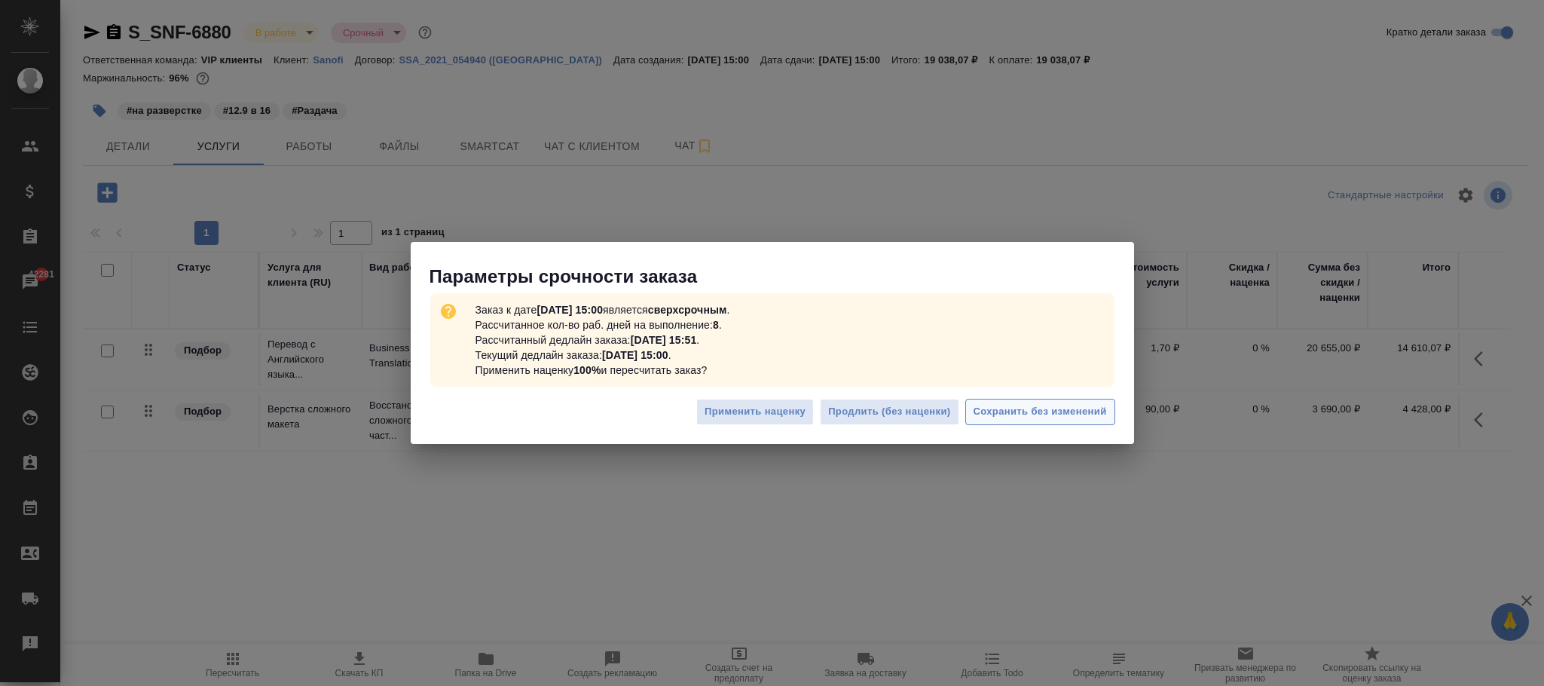 The height and width of the screenshot is (686, 1544). Describe the element at coordinates (687, 310) in the screenshot. I see `b: сверхсрочным` at that location.